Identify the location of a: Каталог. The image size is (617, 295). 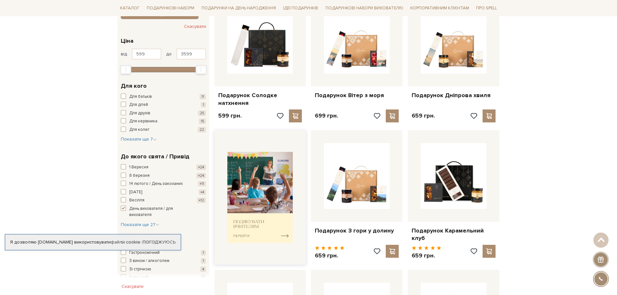
(130, 8).